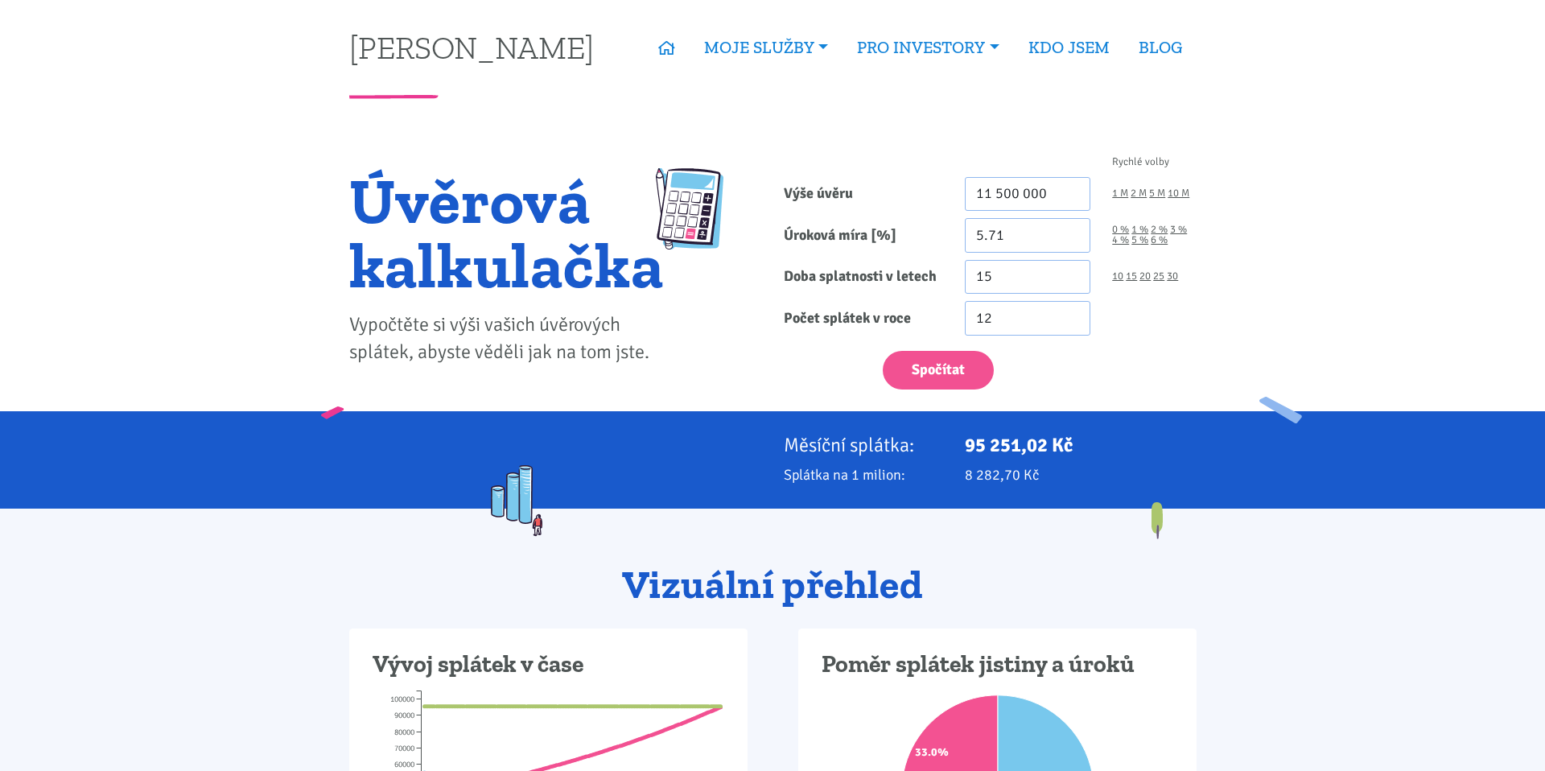  Describe the element at coordinates (1120, 193) in the screenshot. I see `a: 1 M` at that location.